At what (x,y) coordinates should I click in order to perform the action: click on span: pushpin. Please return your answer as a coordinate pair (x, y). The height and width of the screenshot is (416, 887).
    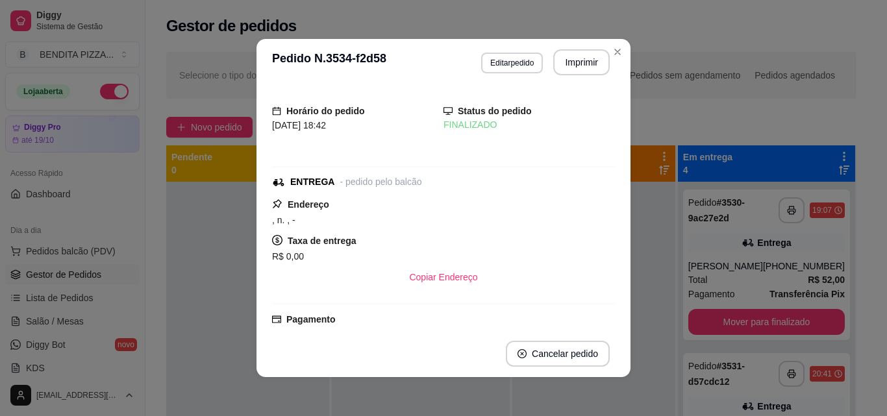
    Looking at the image, I should click on (277, 204).